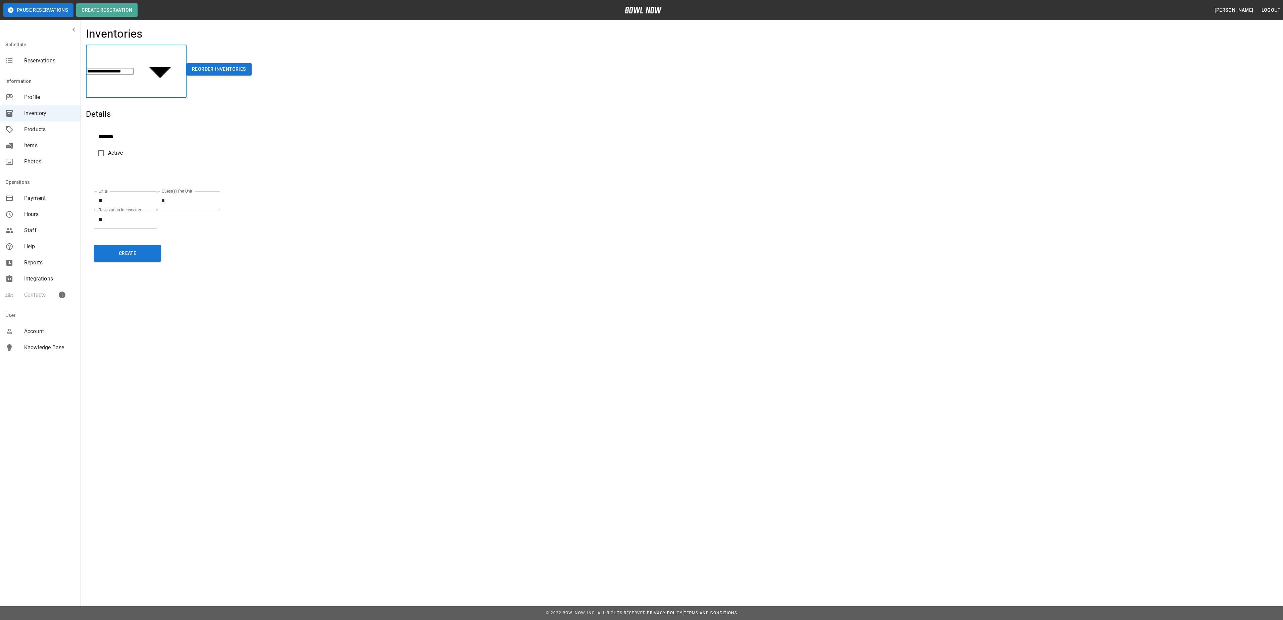 The width and height of the screenshot is (1283, 620). I want to click on span: Integrations, so click(50, 279).